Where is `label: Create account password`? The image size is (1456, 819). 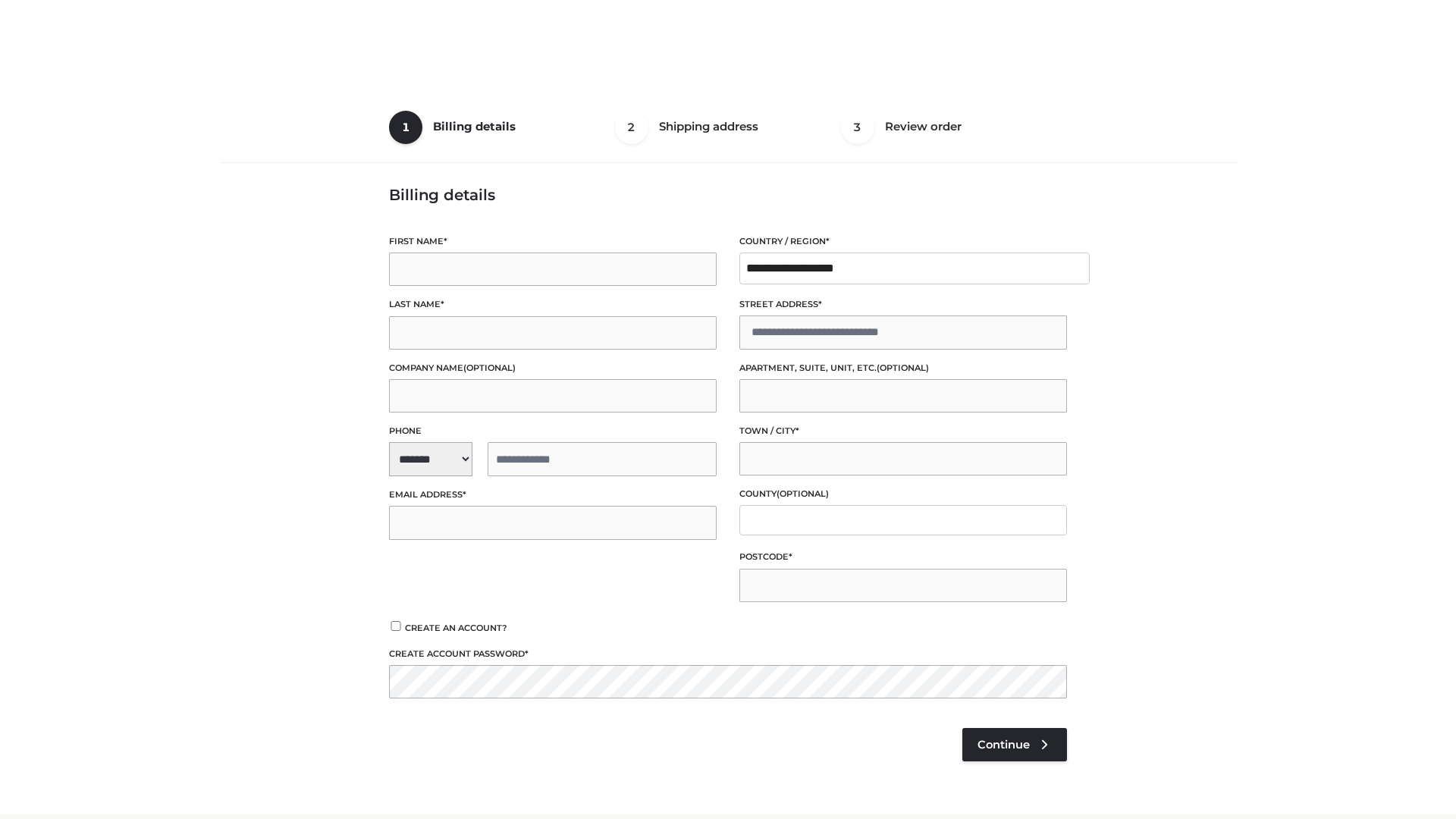 label: Create account password is located at coordinates (728, 654).